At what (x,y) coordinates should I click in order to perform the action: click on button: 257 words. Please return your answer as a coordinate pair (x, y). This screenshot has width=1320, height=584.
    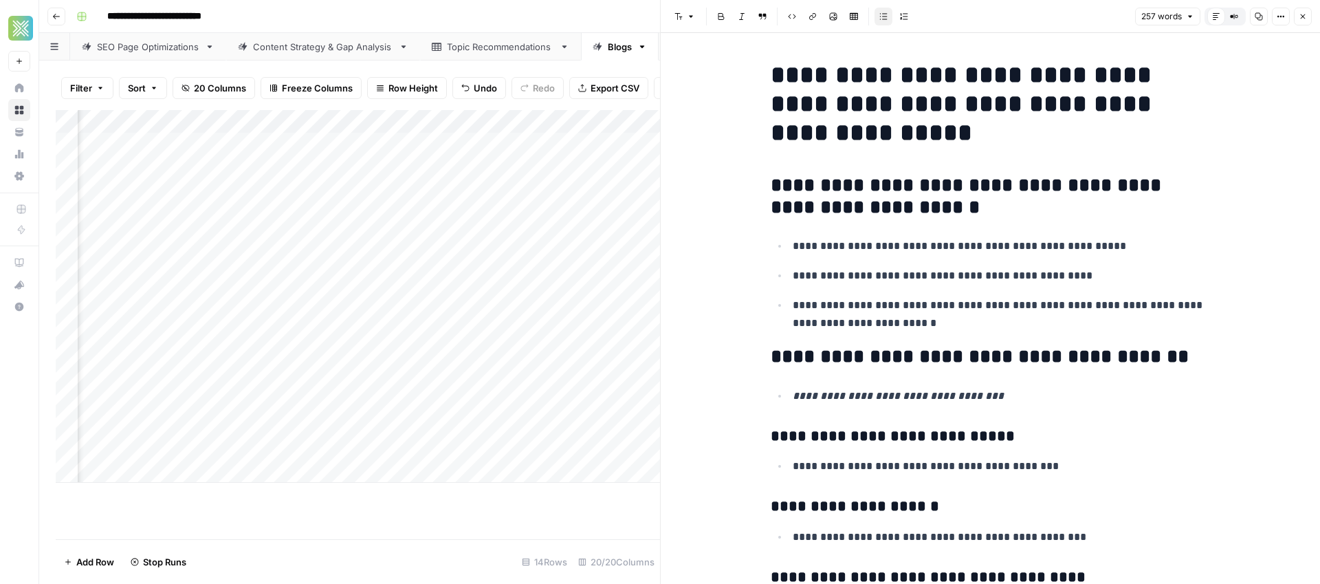
    Looking at the image, I should click on (1167, 16).